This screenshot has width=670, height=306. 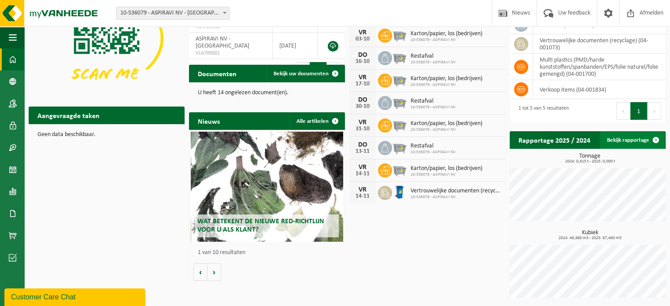 I want to click on h2: Aangevraagde taken, so click(x=68, y=115).